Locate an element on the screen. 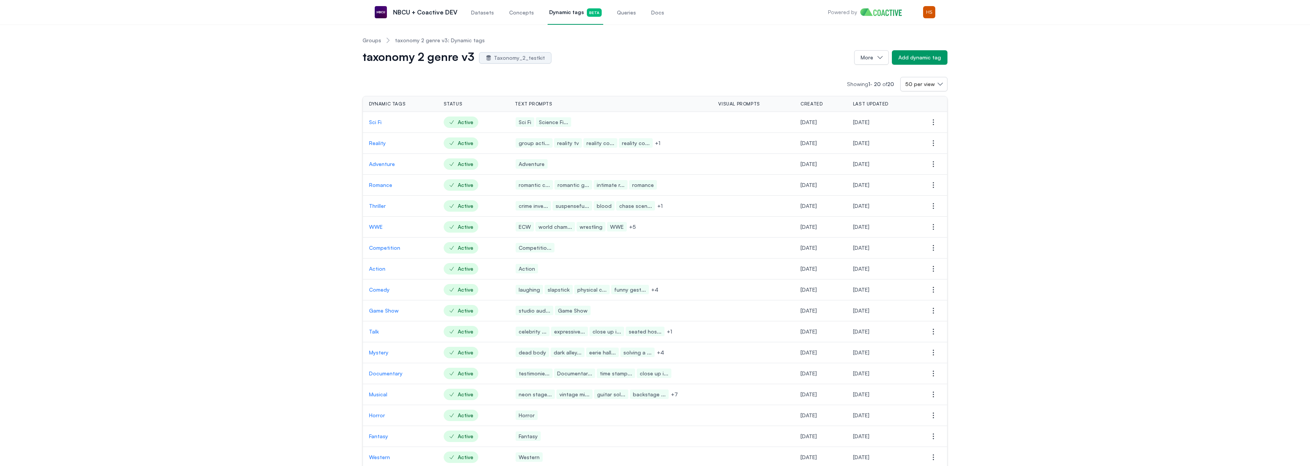 The width and height of the screenshot is (1310, 466). span: Adventure is located at coordinates (531, 164).